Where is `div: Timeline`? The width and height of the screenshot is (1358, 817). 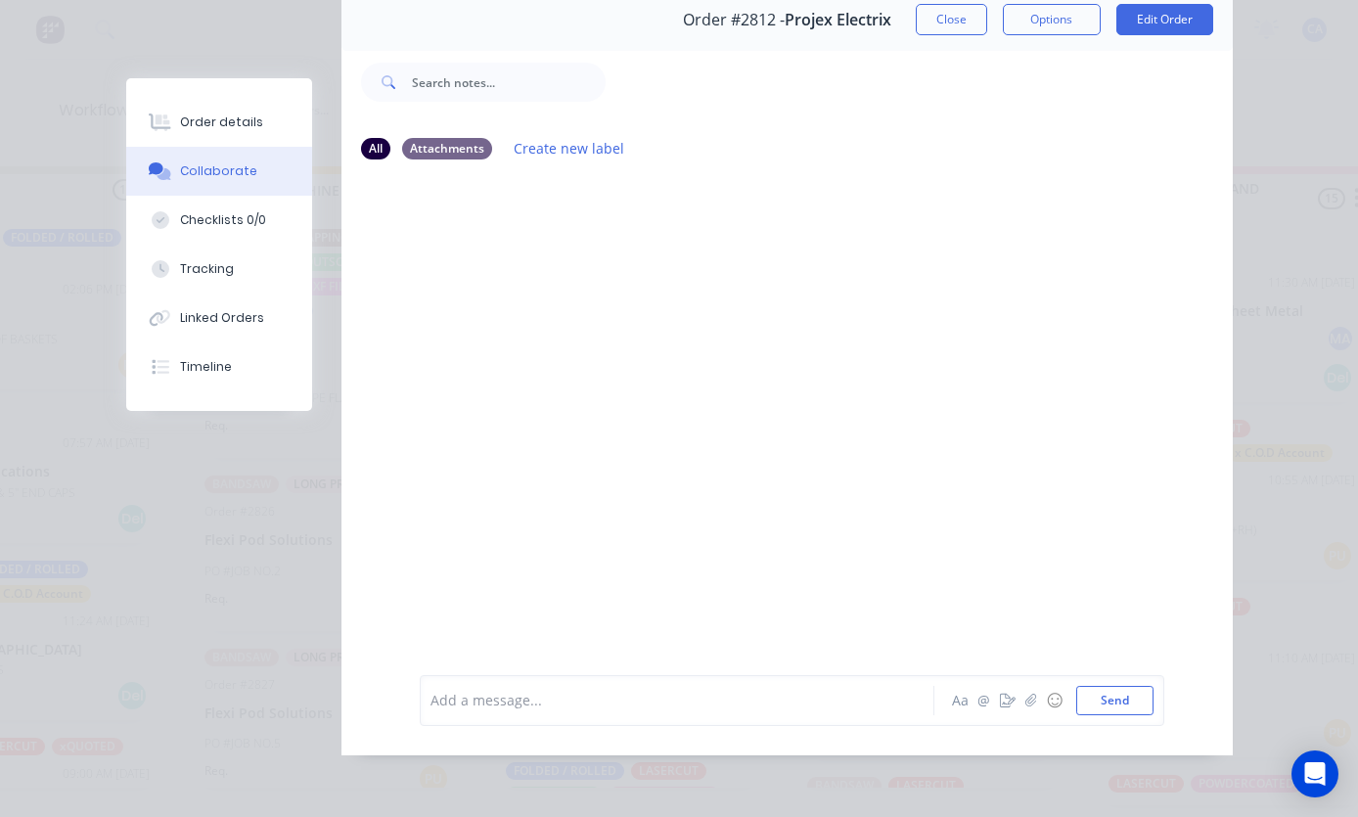
div: Timeline is located at coordinates (205, 367).